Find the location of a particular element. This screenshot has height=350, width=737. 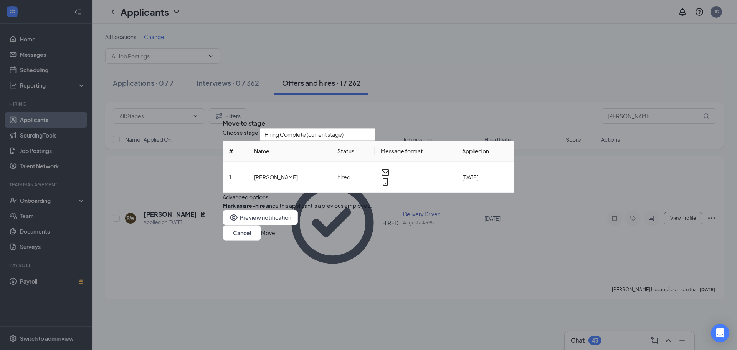

button: EyePreview notification is located at coordinates (260, 217).